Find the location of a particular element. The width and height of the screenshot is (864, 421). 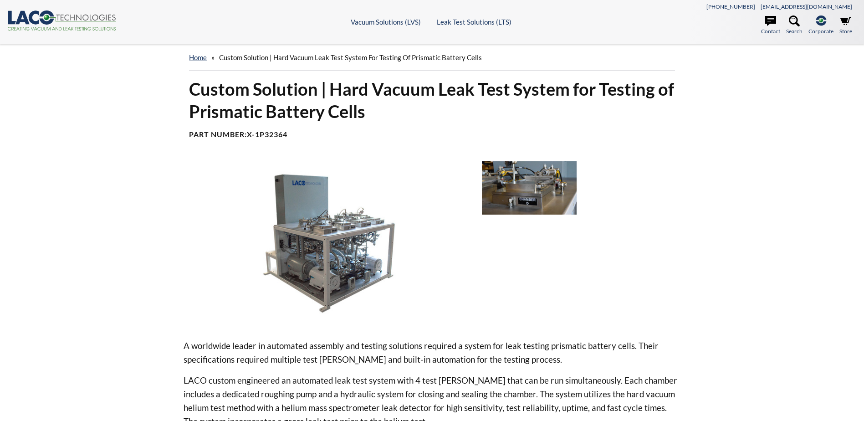

a: Store is located at coordinates (846, 26).